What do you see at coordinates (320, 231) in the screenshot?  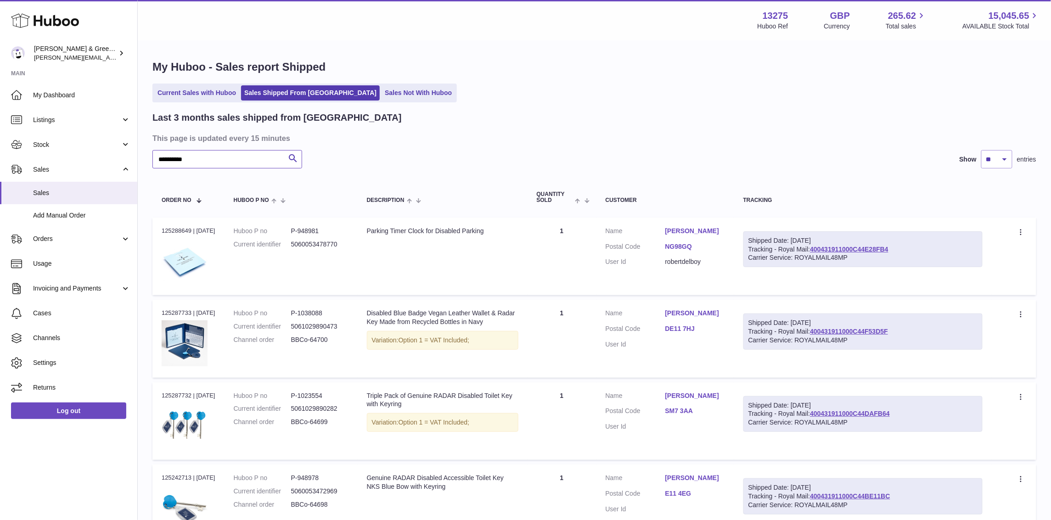 I see `dd: P-948981` at bounding box center [320, 231].